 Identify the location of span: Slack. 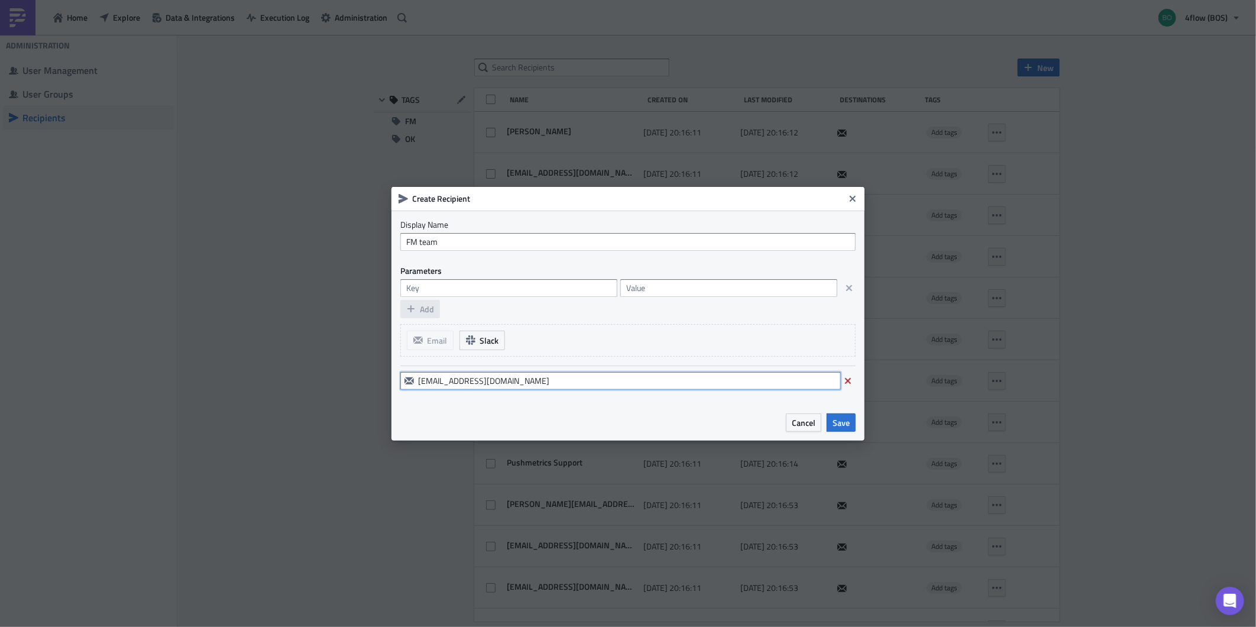
(489, 340).